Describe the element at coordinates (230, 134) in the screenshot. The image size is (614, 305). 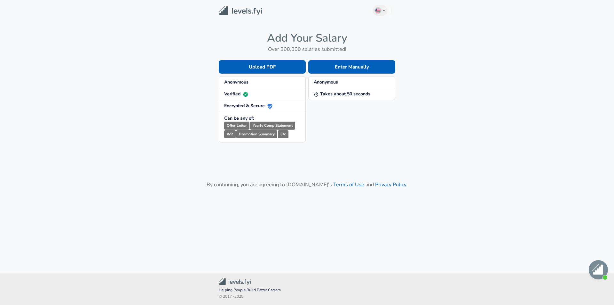
I see `small: W2` at that location.